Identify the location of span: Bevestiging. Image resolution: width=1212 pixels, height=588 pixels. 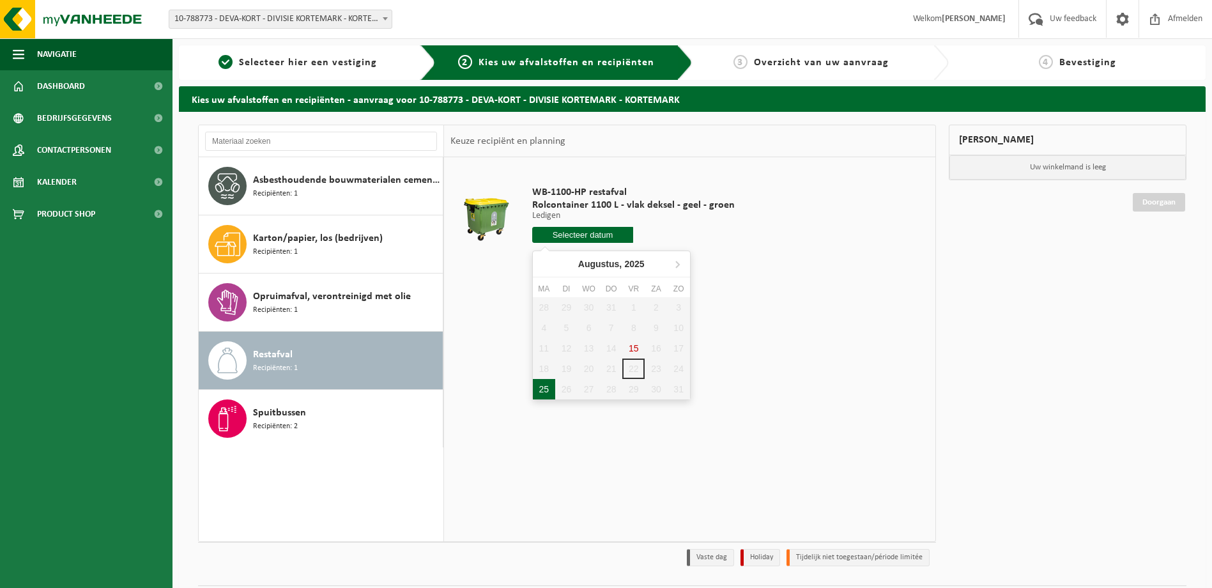
(1087, 63).